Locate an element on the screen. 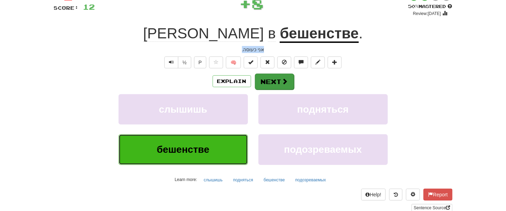 This screenshot has width=506, height=211. button: Report is located at coordinates (438, 195).